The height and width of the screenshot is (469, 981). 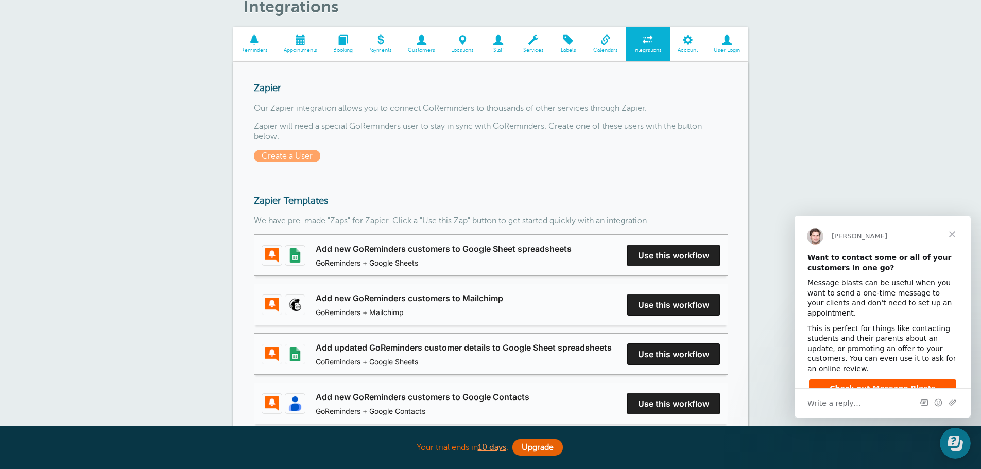 What do you see at coordinates (491, 131) in the screenshot?
I see `p: Zapier will need a special GoReminders user to stay in sync with GoReminders. Create one of these...` at bounding box center [491, 131].